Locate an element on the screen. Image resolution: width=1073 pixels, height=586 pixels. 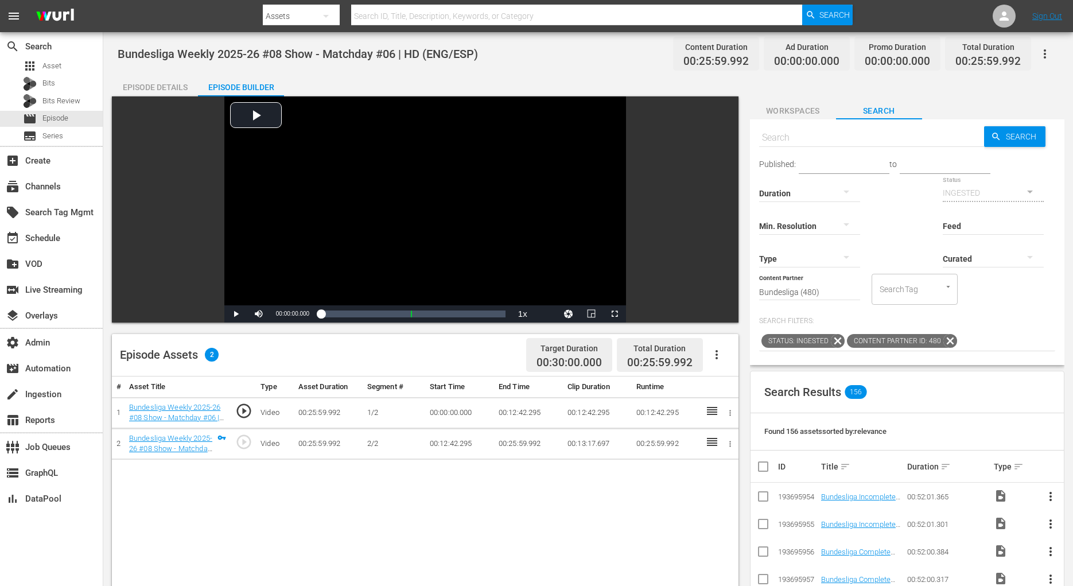
span: play_circle_outline is located at coordinates (244, 411).